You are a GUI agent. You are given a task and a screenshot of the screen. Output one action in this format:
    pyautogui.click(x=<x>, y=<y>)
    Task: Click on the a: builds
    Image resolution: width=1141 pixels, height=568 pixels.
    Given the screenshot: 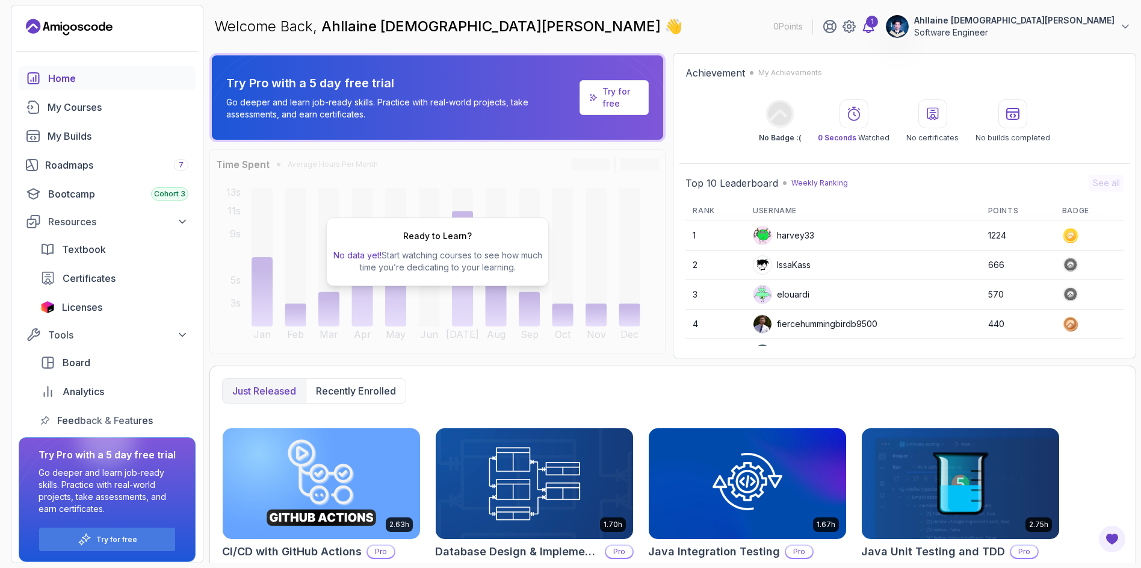 What is the action you would take?
    pyautogui.click(x=107, y=136)
    